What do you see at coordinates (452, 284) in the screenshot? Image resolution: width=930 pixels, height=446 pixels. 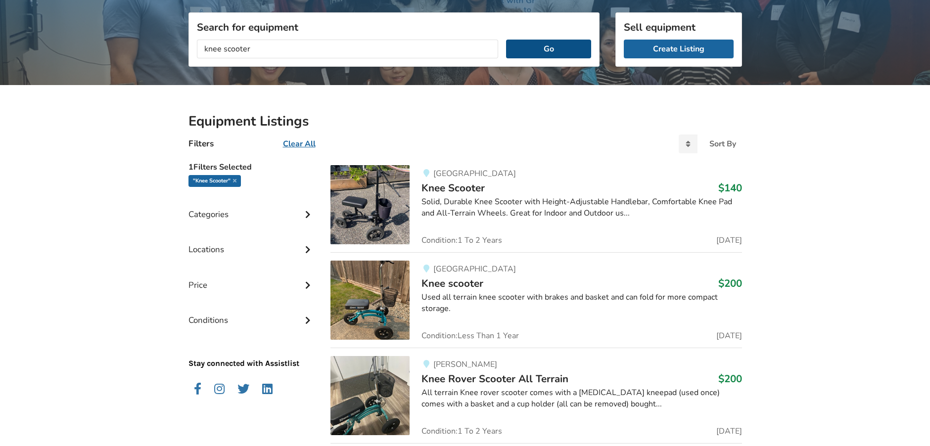 I see `span: Knee scooter` at bounding box center [452, 284].